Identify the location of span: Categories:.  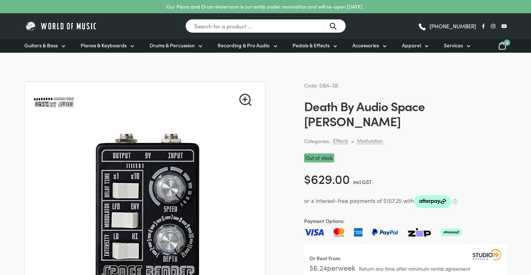
(317, 141).